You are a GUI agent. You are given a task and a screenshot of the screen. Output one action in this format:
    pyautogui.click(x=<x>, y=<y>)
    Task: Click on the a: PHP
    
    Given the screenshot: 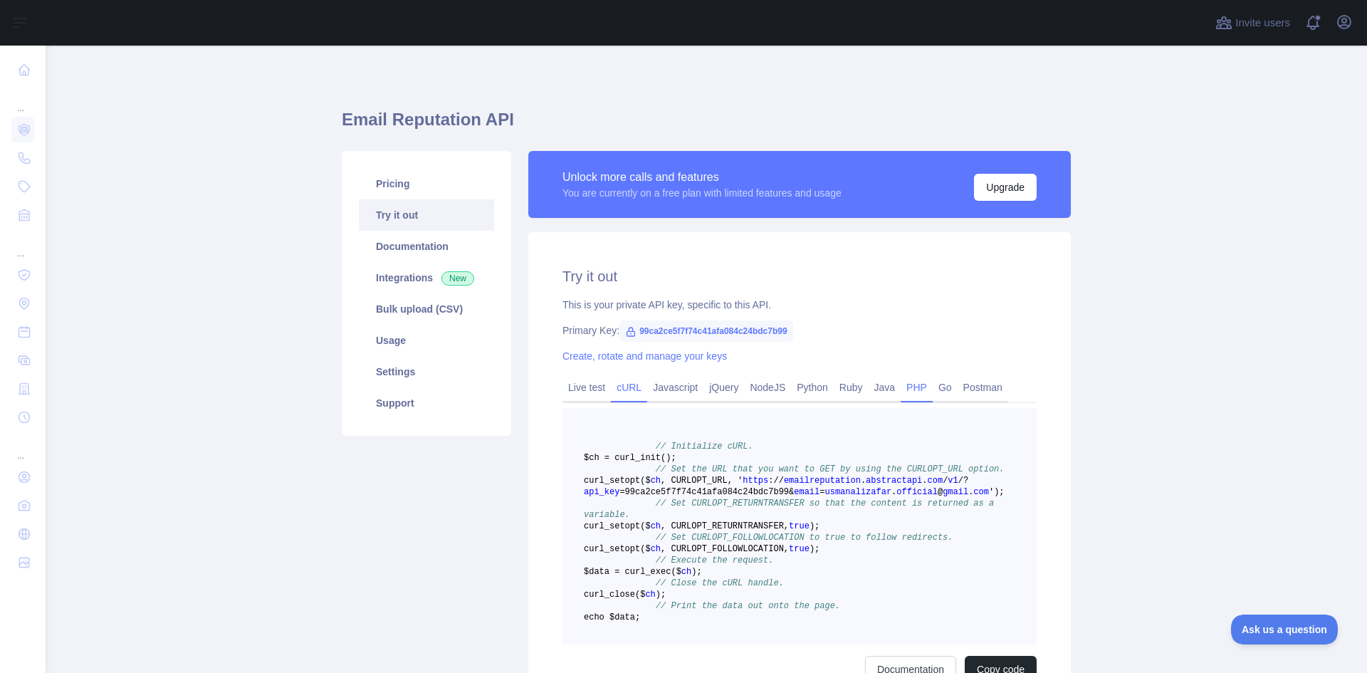 What is the action you would take?
    pyautogui.click(x=916, y=387)
    